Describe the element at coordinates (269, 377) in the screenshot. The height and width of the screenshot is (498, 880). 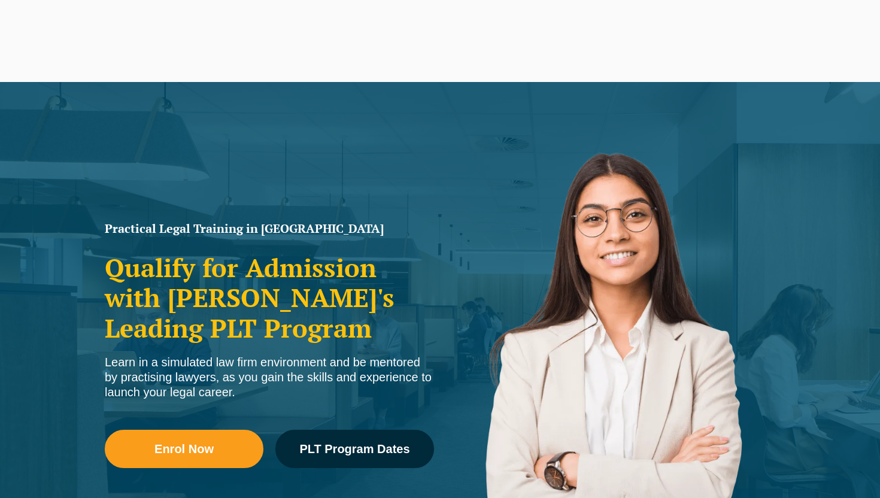
I see `div: Learn in a simulated law firm environment and be mentored by practising lawyers, as you gain the ...` at that location.